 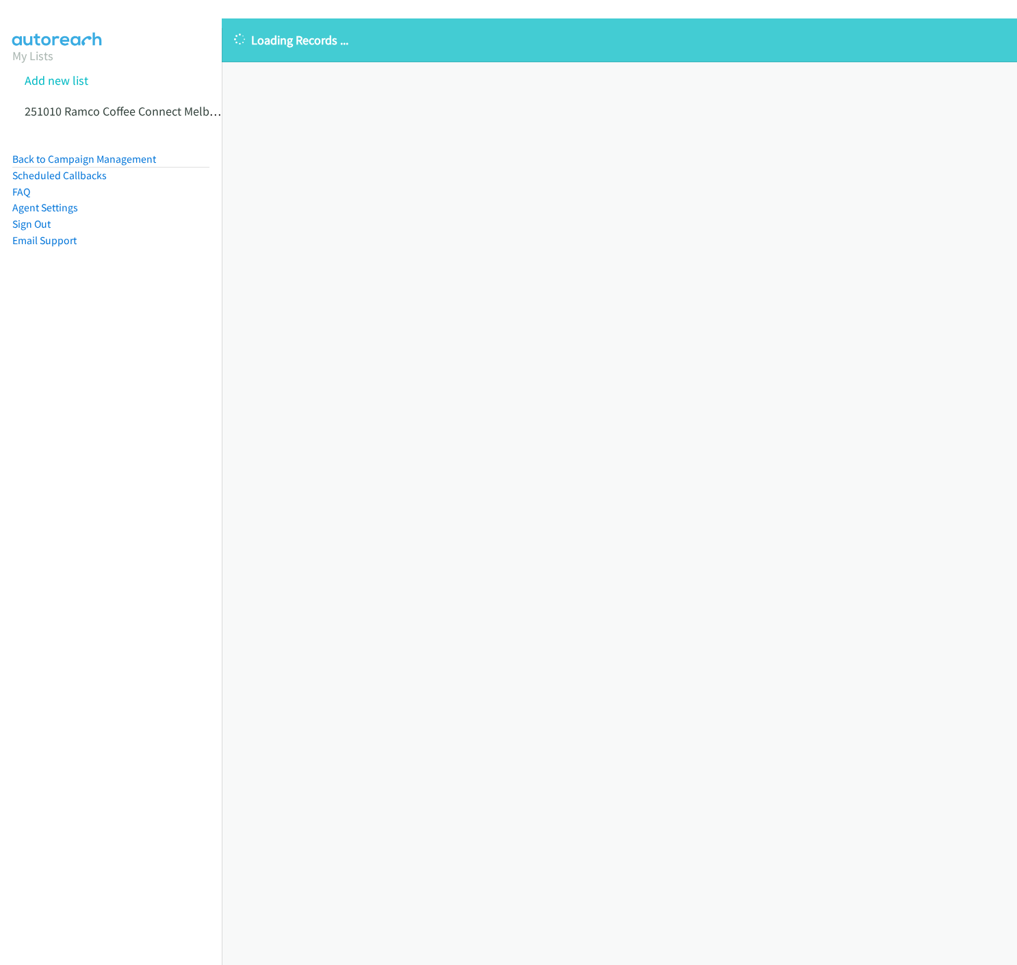 What do you see at coordinates (33, 55) in the screenshot?
I see `a: My Lists` at bounding box center [33, 55].